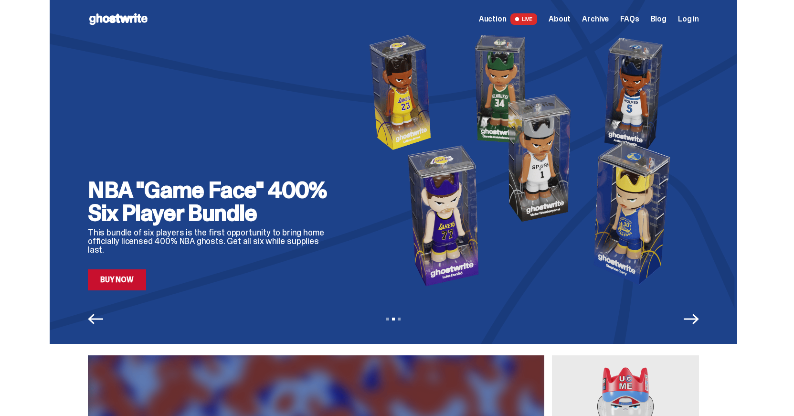 The height and width of the screenshot is (416, 794). What do you see at coordinates (524, 19) in the screenshot?
I see `span: LIVE` at bounding box center [524, 19].